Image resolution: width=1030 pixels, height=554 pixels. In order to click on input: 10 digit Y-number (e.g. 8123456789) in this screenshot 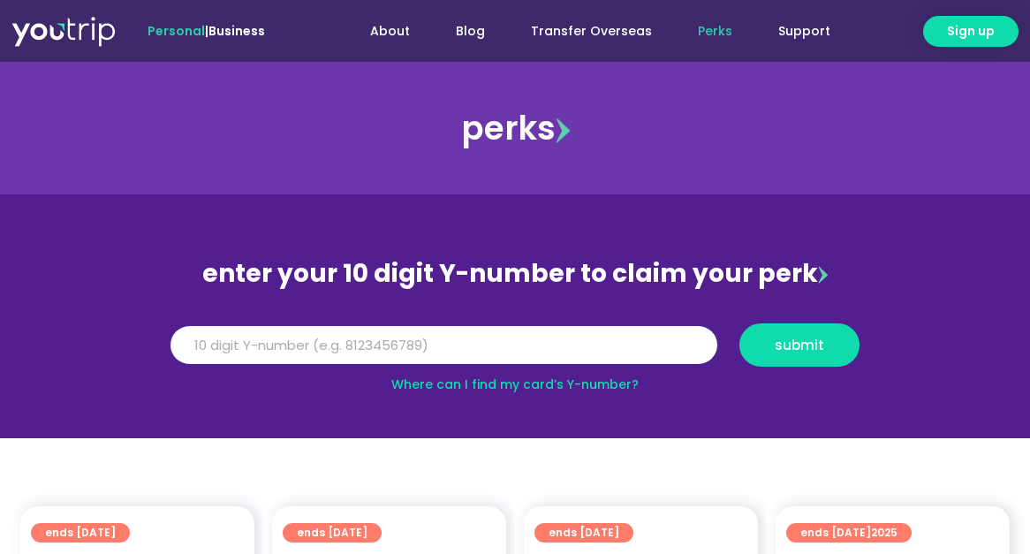, I will do `click(443, 345)`.